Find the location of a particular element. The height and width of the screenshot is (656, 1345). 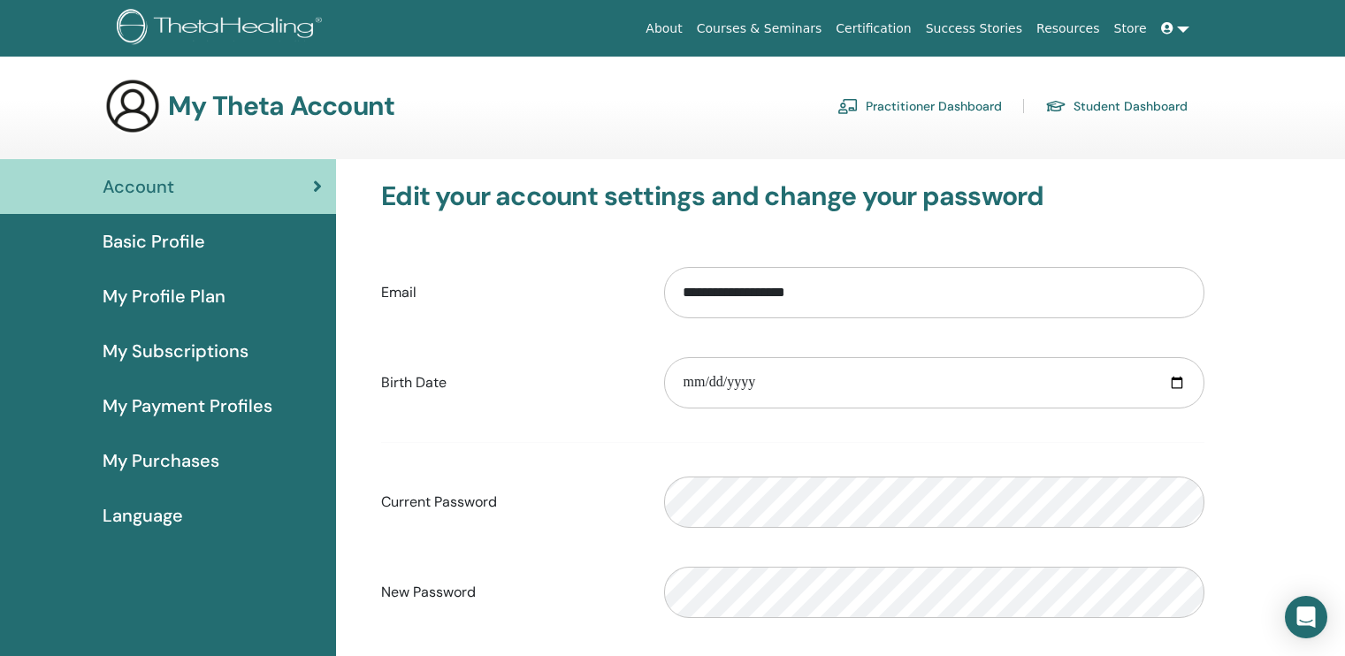

span: My Profile Plan is located at coordinates (164, 296).